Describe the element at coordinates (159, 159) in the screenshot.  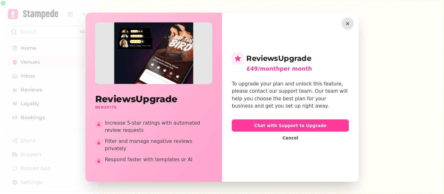
I see `span: Respond faster with templates or AI` at that location.